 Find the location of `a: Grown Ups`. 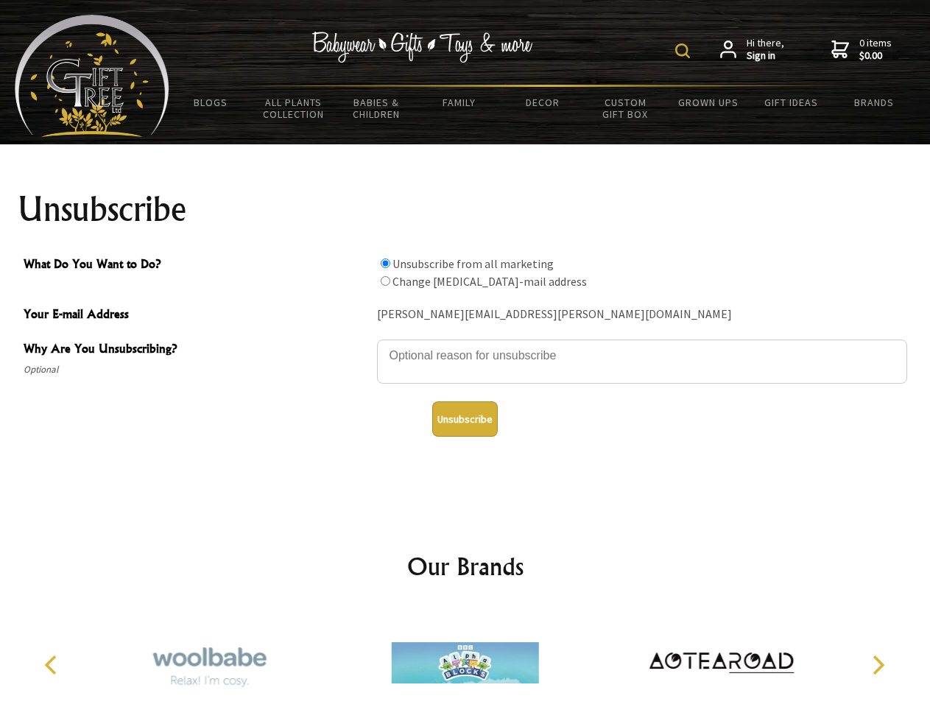

a: Grown Ups is located at coordinates (708, 102).